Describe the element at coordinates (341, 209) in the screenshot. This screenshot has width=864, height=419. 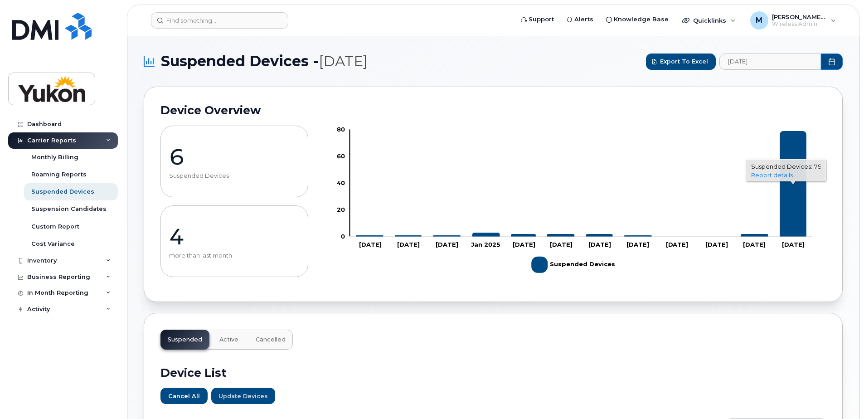
I see `tspan: 20` at that location.